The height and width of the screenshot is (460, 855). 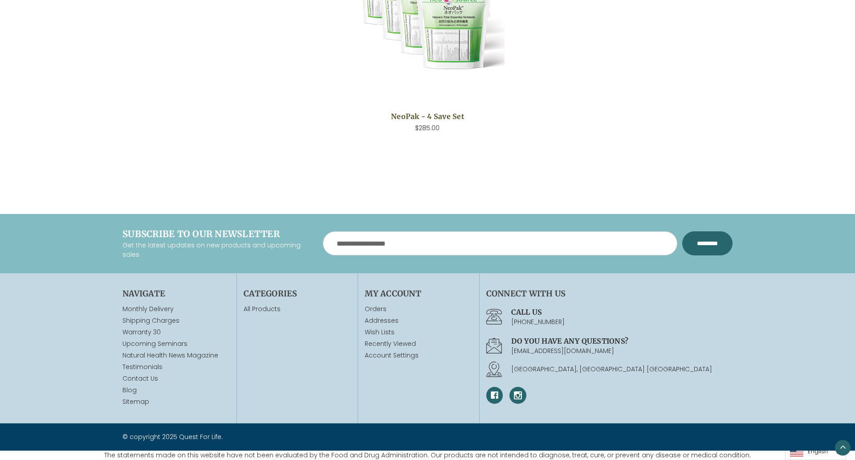 What do you see at coordinates (143, 367) in the screenshot?
I see `a: Testimonials` at bounding box center [143, 367].